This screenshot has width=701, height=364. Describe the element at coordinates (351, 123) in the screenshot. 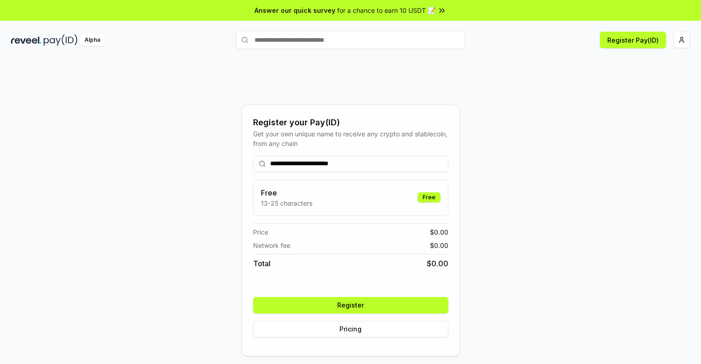

I see `div: Register your Pay(ID)` at that location.